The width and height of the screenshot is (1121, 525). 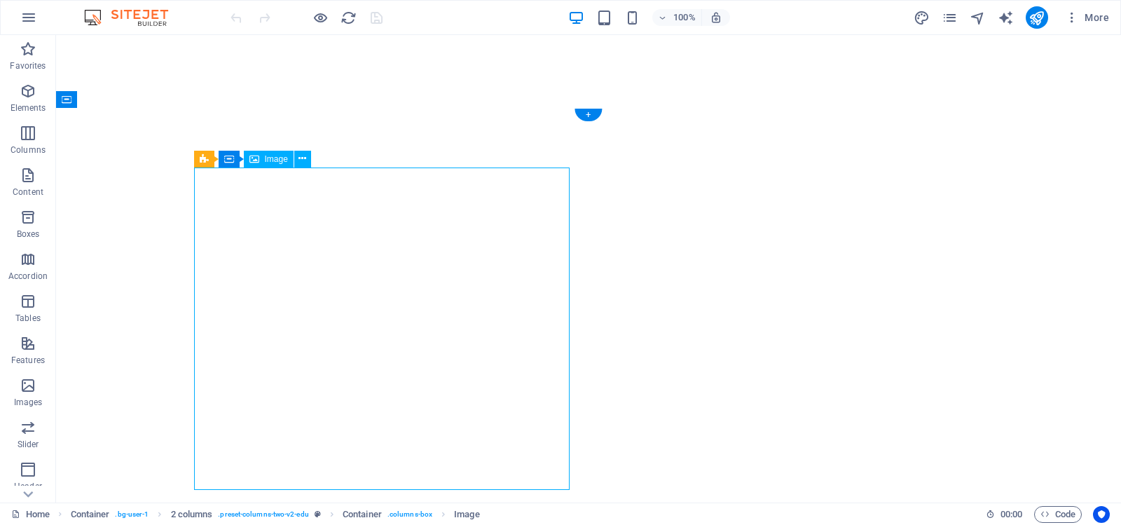 What do you see at coordinates (28, 234) in the screenshot?
I see `p: Boxes` at bounding box center [28, 234].